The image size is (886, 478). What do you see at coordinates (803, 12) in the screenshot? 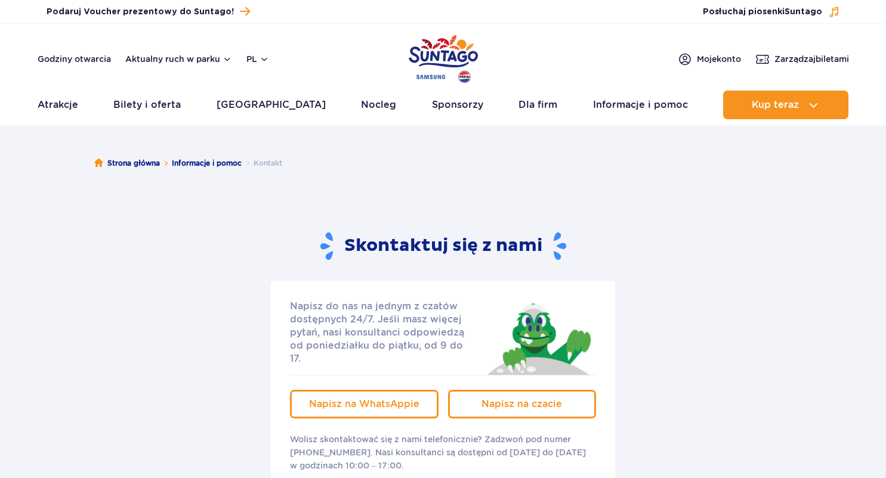
I see `span: Suntago` at bounding box center [803, 12].